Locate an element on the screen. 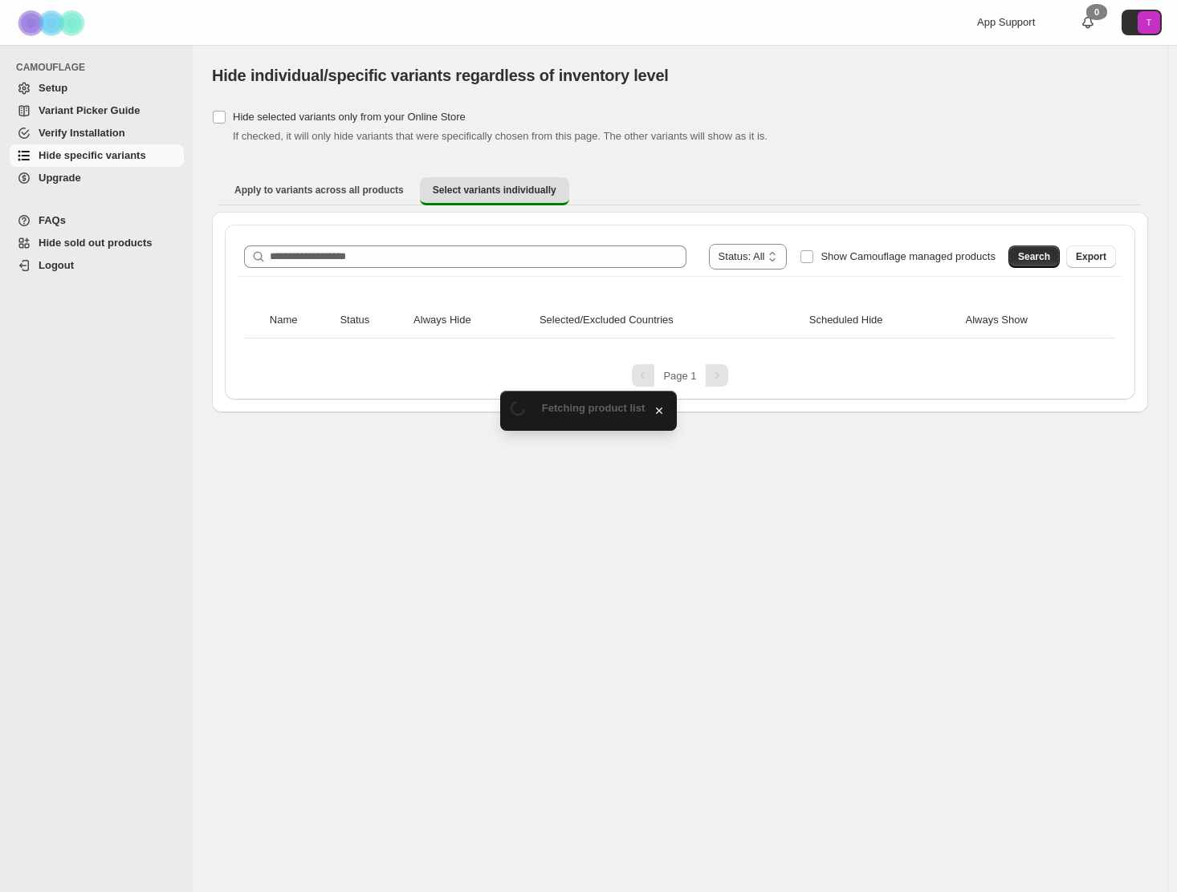 This screenshot has height=892, width=1177. text: T is located at coordinates (1148, 22).